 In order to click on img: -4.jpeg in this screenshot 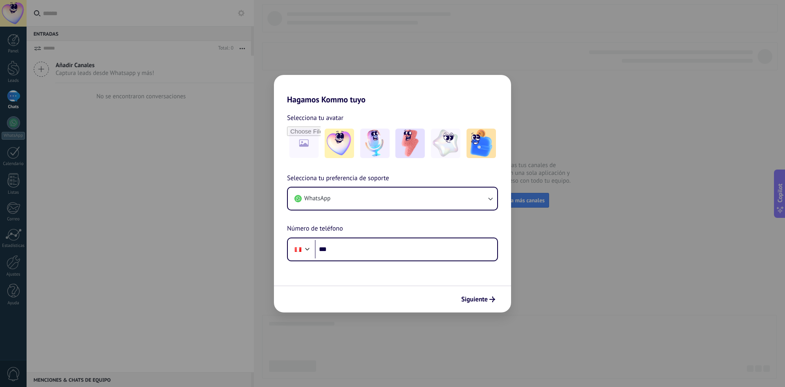, I will do `click(446, 143)`.